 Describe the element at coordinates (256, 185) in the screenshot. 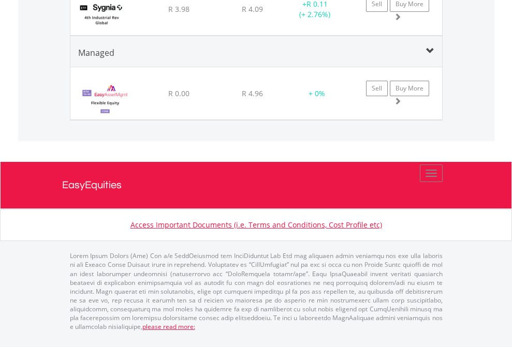

I see `a: EasyEquities` at that location.